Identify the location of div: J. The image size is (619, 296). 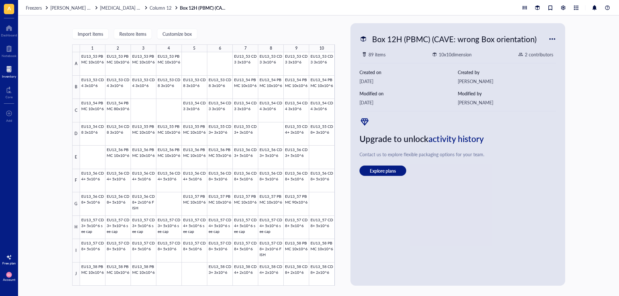
(76, 274).